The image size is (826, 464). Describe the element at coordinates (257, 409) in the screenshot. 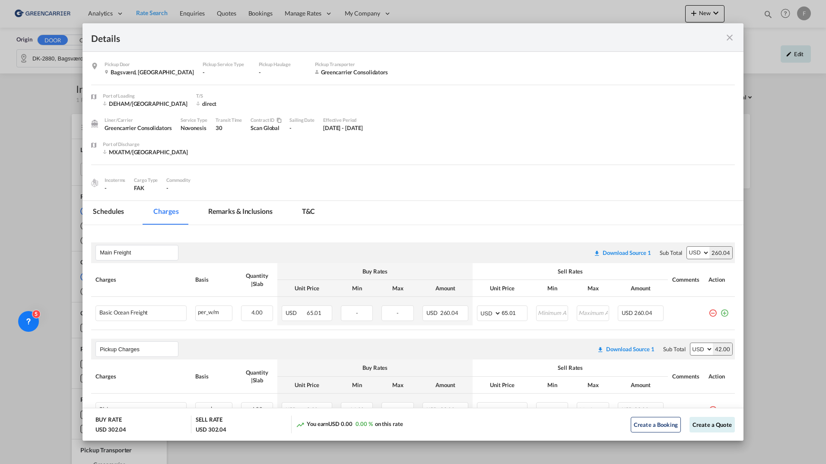

I see `span: 4.00` at that location.